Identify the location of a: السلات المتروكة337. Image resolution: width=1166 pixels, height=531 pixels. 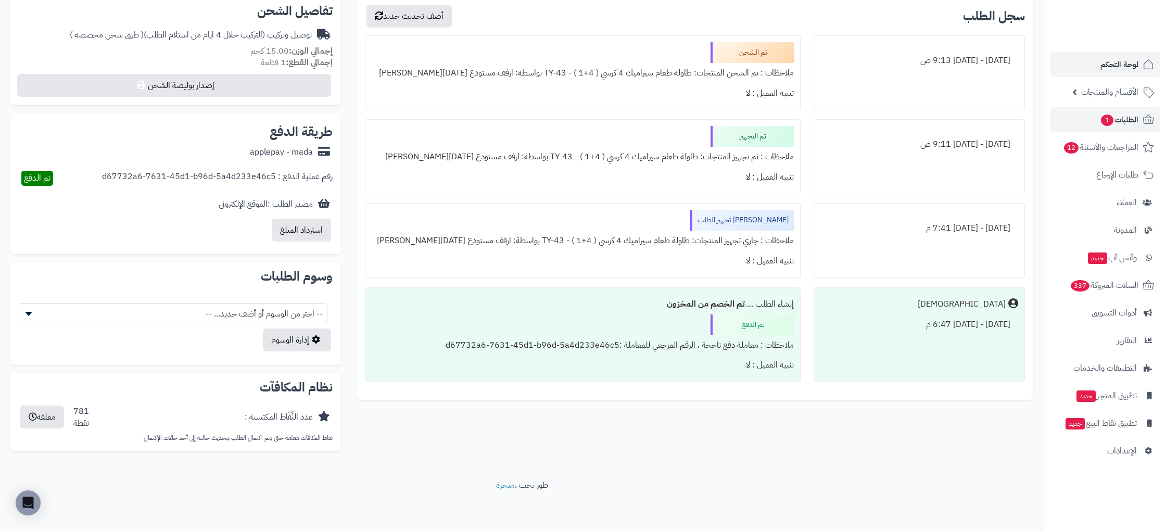
(1105, 285).